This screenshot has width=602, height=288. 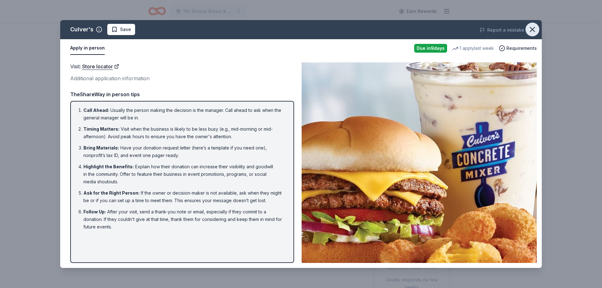 What do you see at coordinates (109, 167) in the screenshot?
I see `span: Highlight the Benefits :` at bounding box center [109, 167].